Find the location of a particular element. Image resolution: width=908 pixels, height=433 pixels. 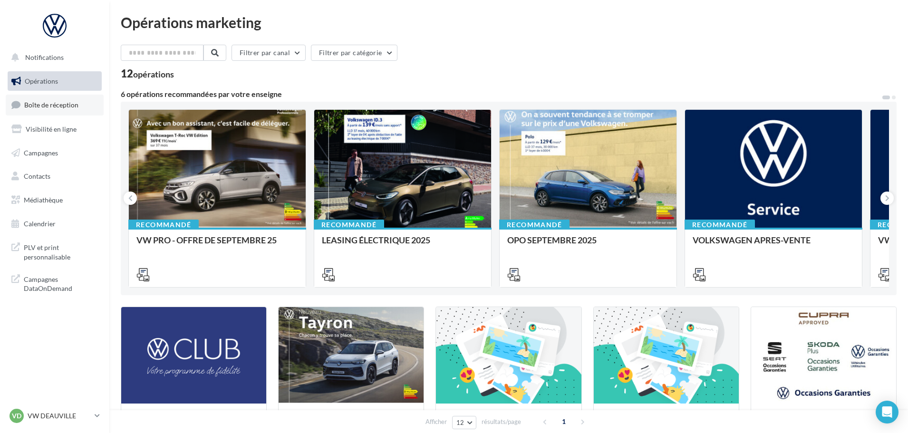

span: 1 is located at coordinates (564, 422).